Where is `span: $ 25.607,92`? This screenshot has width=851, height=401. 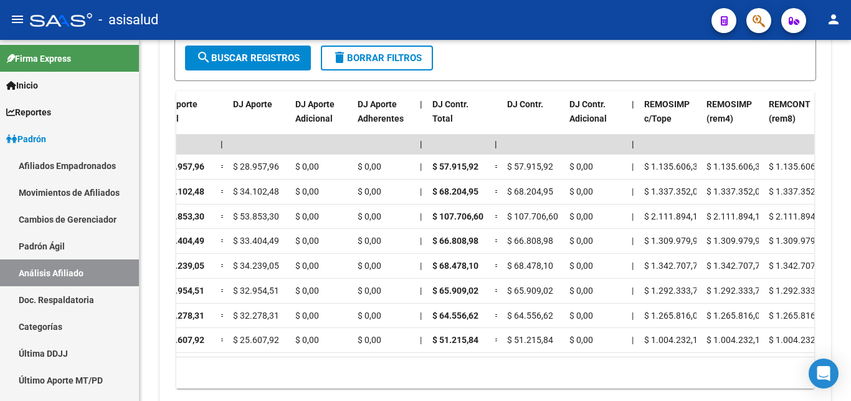
span: $ 25.607,92 is located at coordinates (181, 340).